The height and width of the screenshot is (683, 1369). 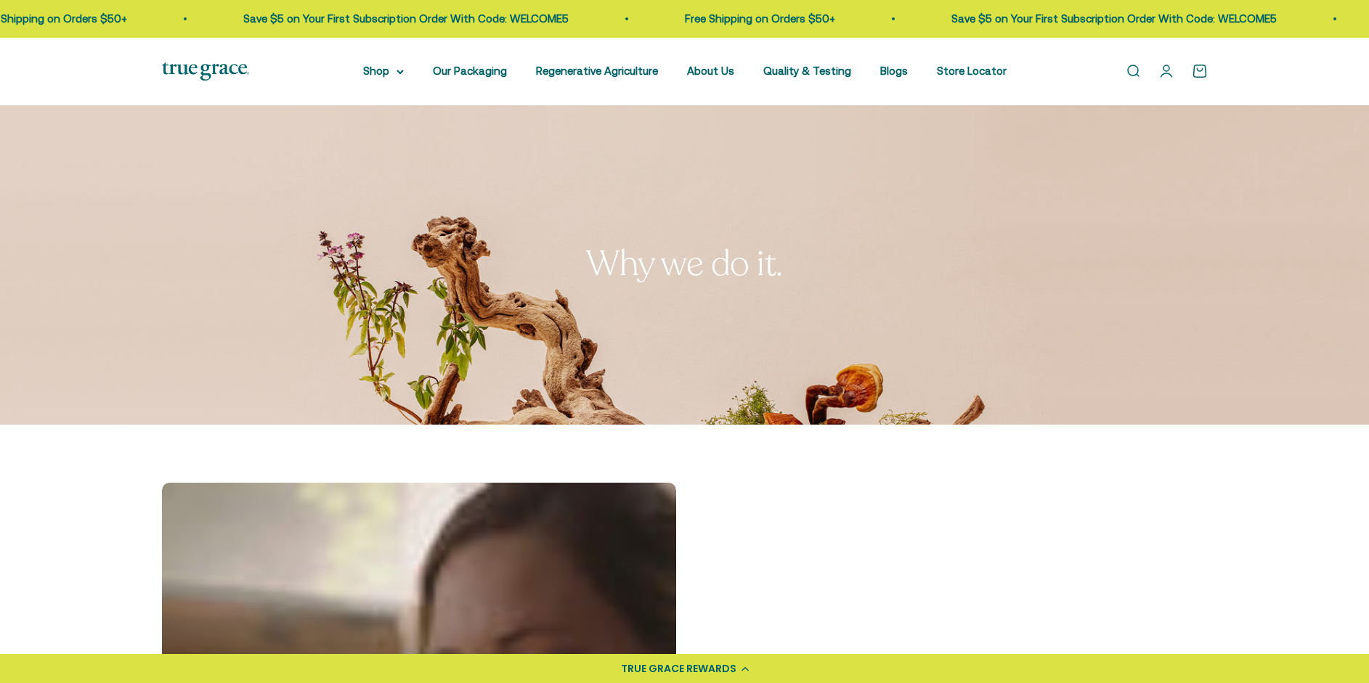 What do you see at coordinates (972, 70) in the screenshot?
I see `a: Store Locator` at bounding box center [972, 70].